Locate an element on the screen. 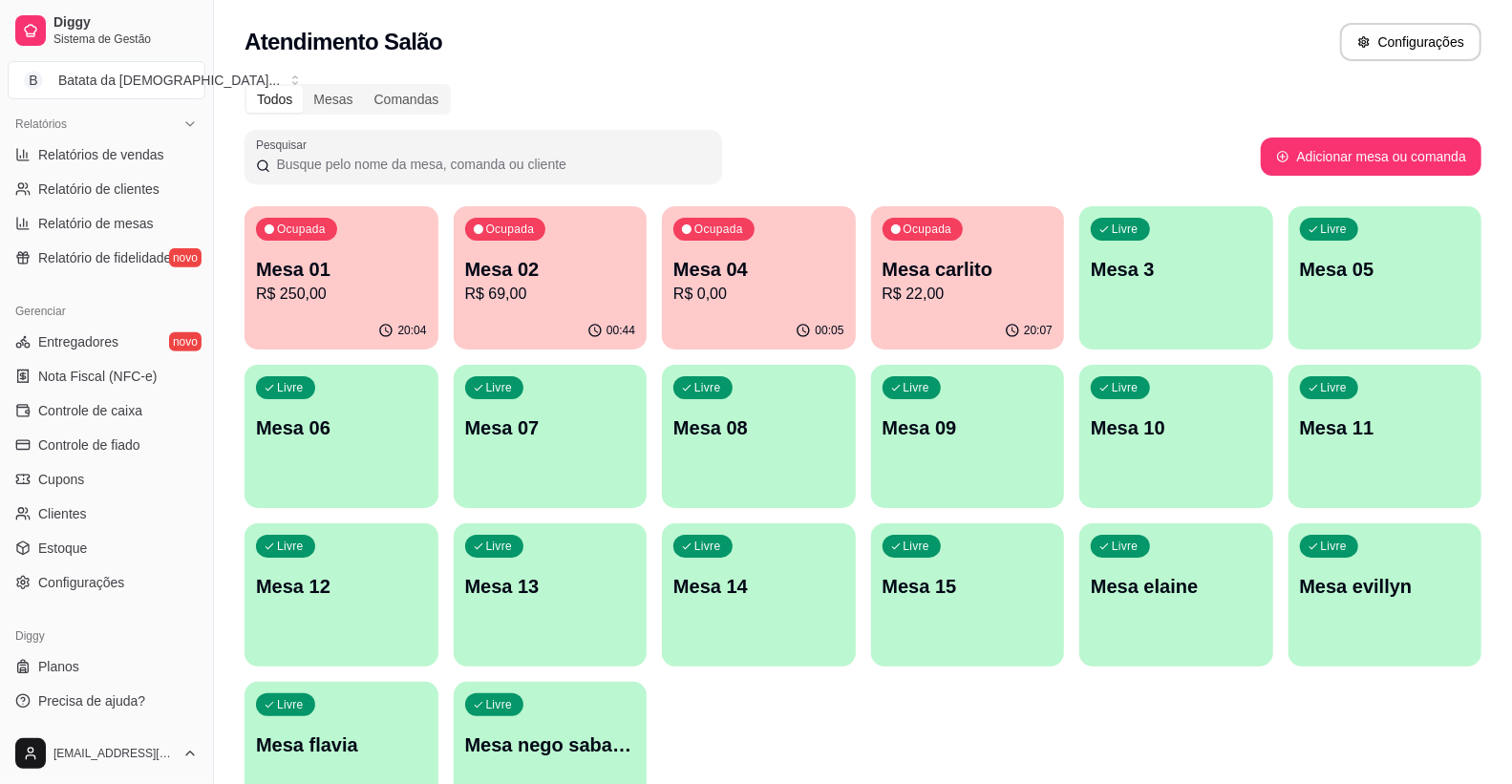  a: Relatório de fidelidadenovo is located at coordinates (106, 258).